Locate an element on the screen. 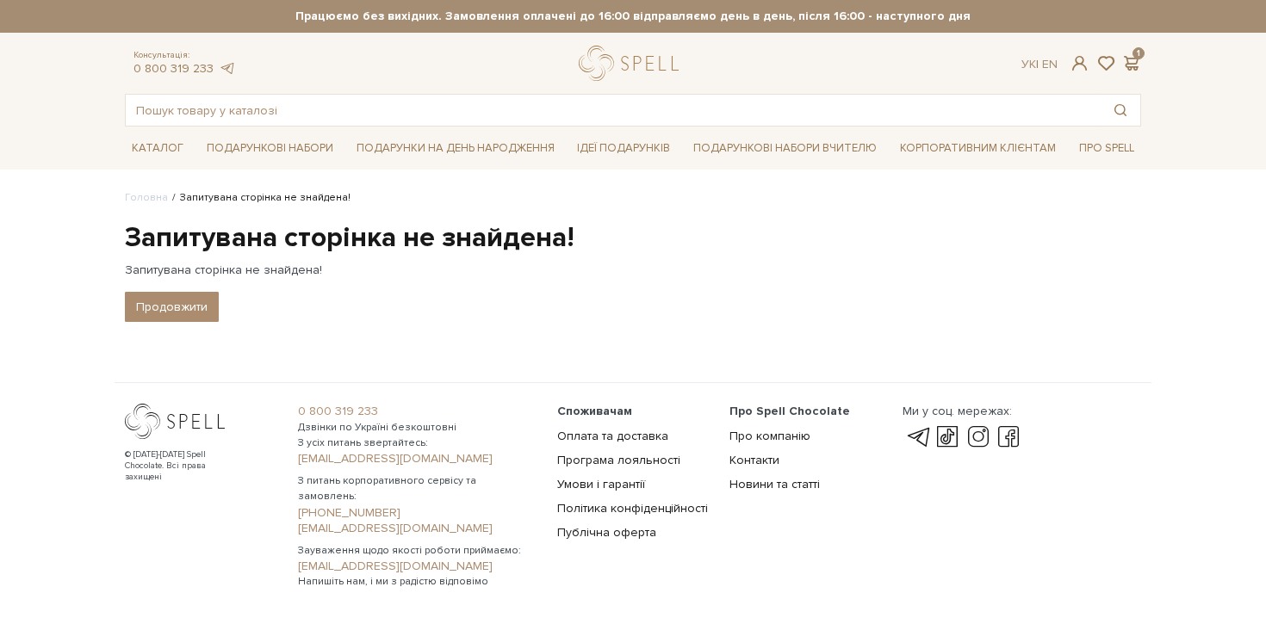  p: Запитувана сторінка не знайдена! is located at coordinates (633, 270).